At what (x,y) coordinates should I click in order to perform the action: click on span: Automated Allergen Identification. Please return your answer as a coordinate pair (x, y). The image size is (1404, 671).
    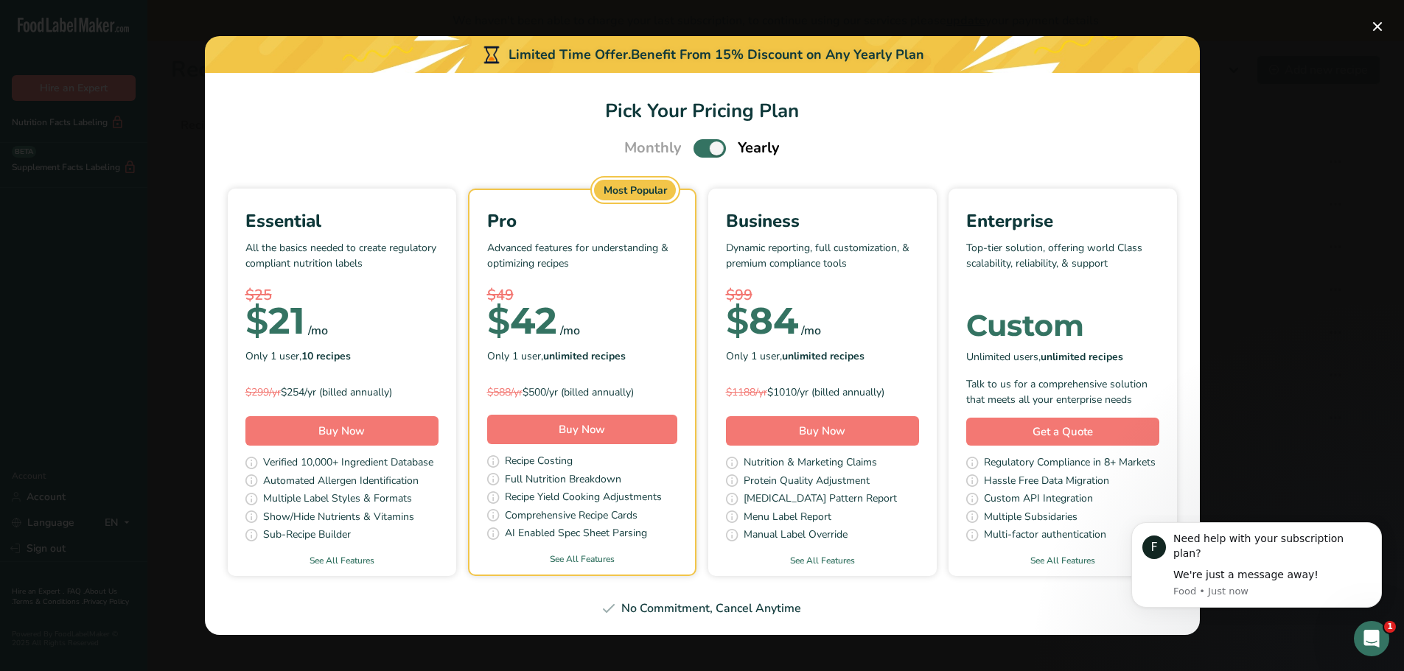
    Looking at the image, I should click on (340, 482).